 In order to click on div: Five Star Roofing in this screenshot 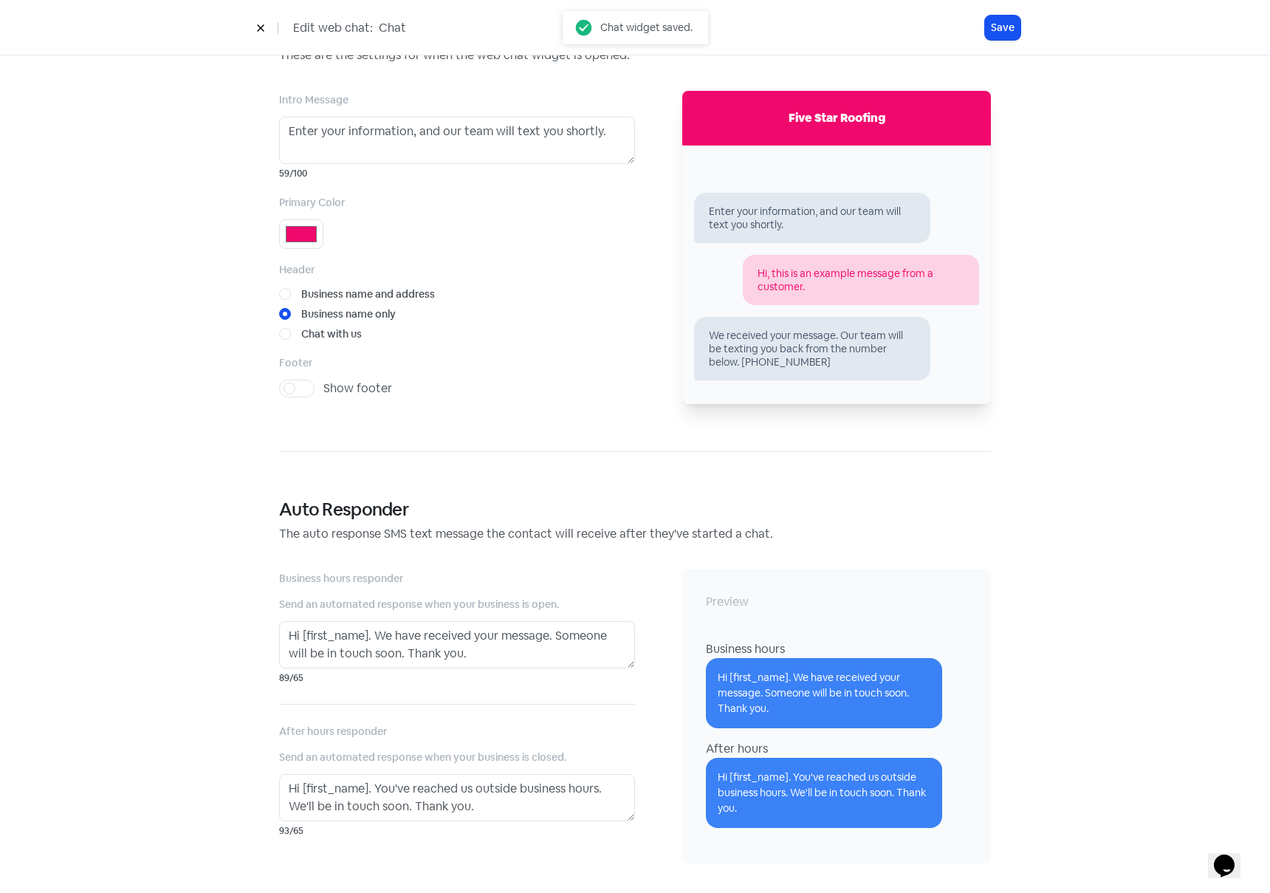, I will do `click(837, 118)`.